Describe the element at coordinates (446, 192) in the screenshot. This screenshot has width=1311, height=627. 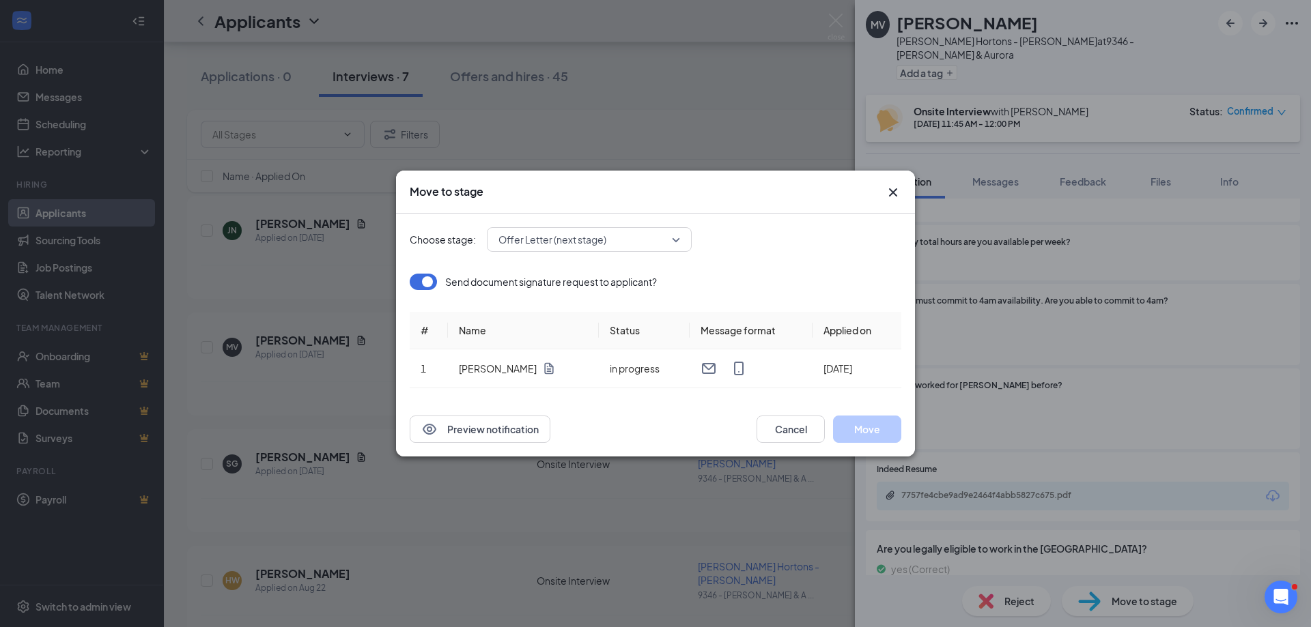
I see `h3: Move to stage` at that location.